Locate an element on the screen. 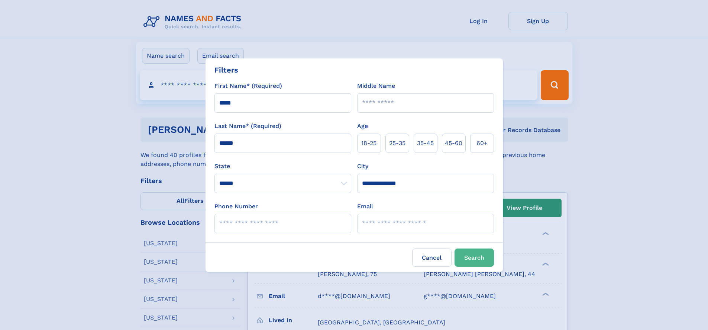 The width and height of the screenshot is (708, 330). label: City is located at coordinates (363, 166).